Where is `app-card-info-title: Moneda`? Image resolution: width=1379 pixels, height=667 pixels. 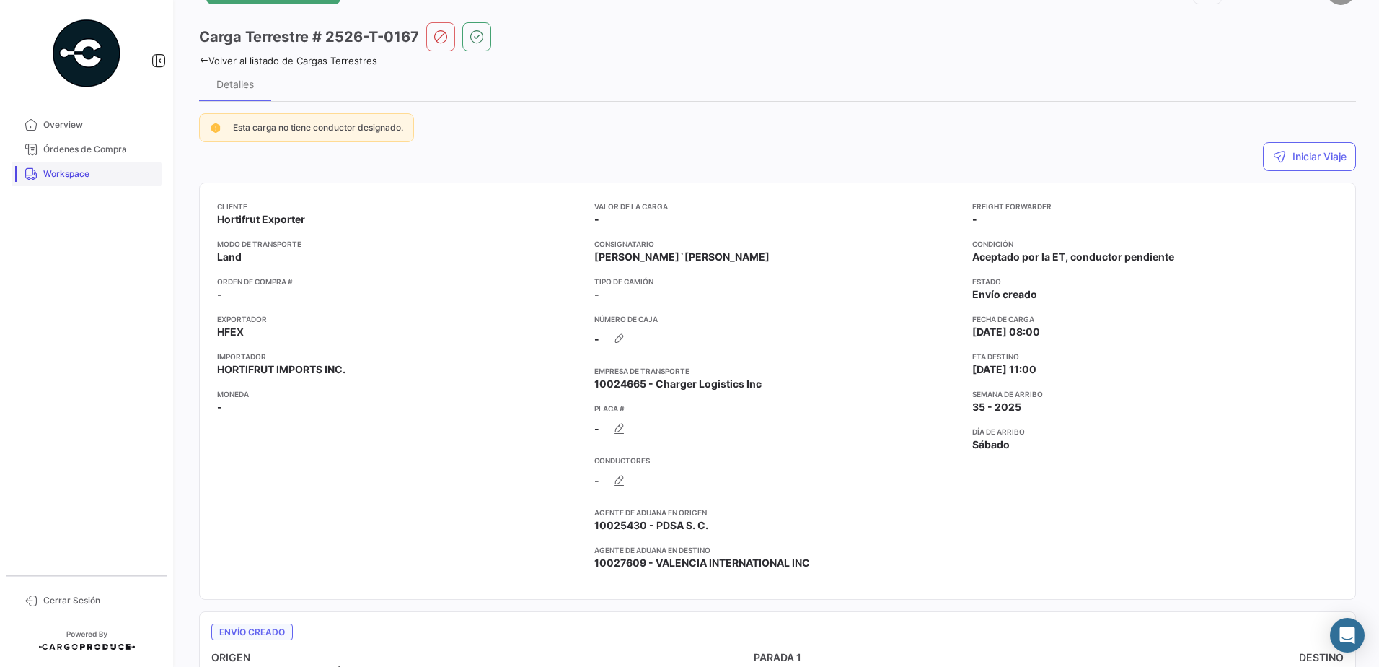 app-card-info-title: Moneda is located at coordinates (400, 394).